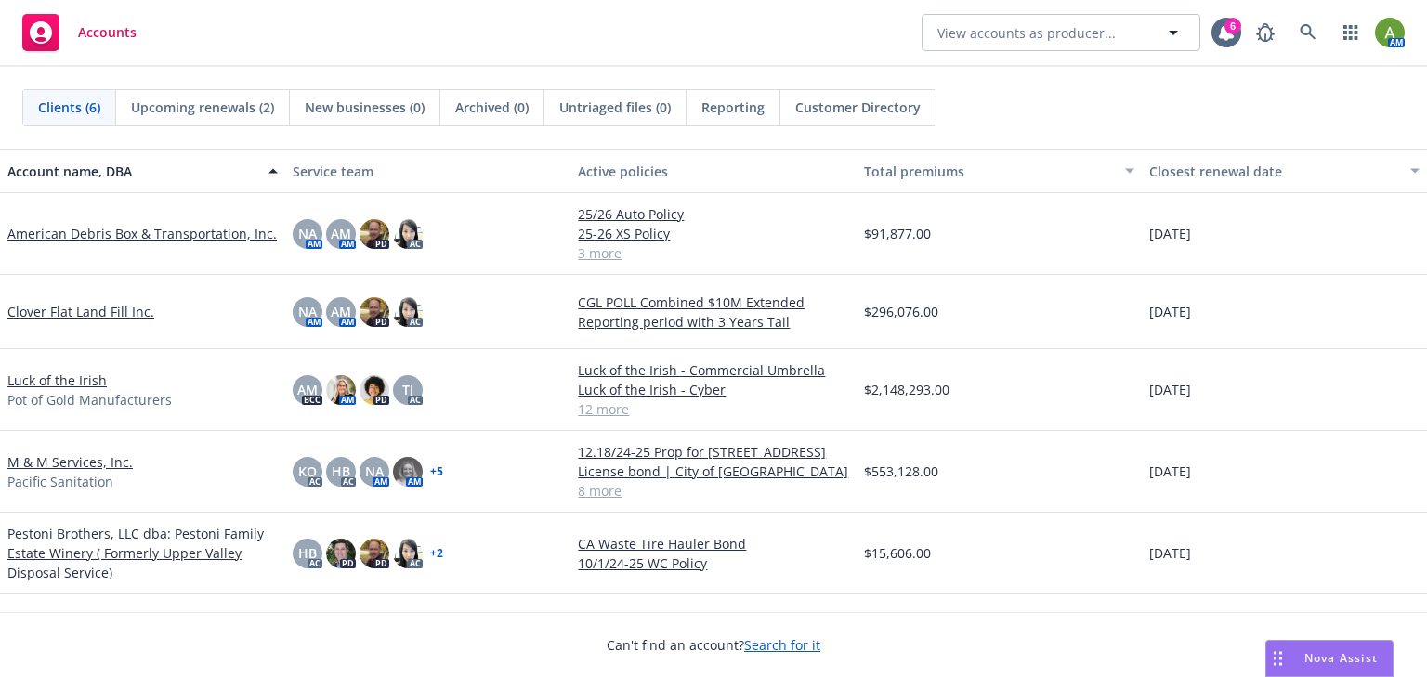  Describe the element at coordinates (713, 214) in the screenshot. I see `a: 25/26 Auto Policy` at that location.